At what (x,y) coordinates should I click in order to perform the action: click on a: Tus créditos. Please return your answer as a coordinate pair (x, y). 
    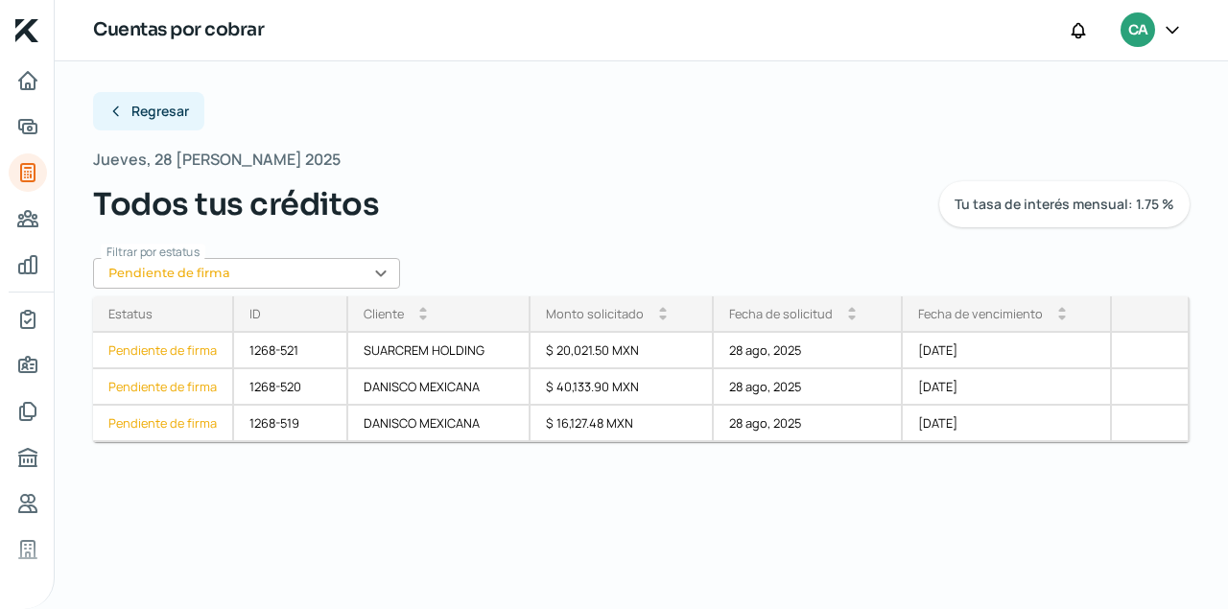
    Looking at the image, I should click on (28, 173).